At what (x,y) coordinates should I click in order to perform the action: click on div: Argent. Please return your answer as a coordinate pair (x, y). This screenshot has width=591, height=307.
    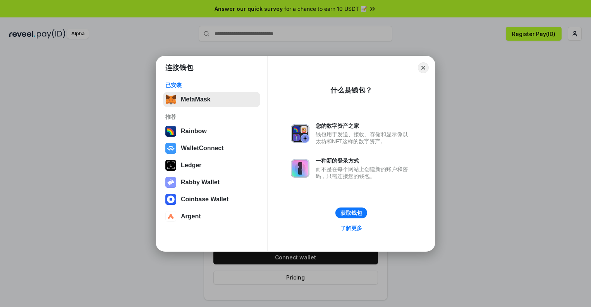
    Looking at the image, I should click on (191, 217).